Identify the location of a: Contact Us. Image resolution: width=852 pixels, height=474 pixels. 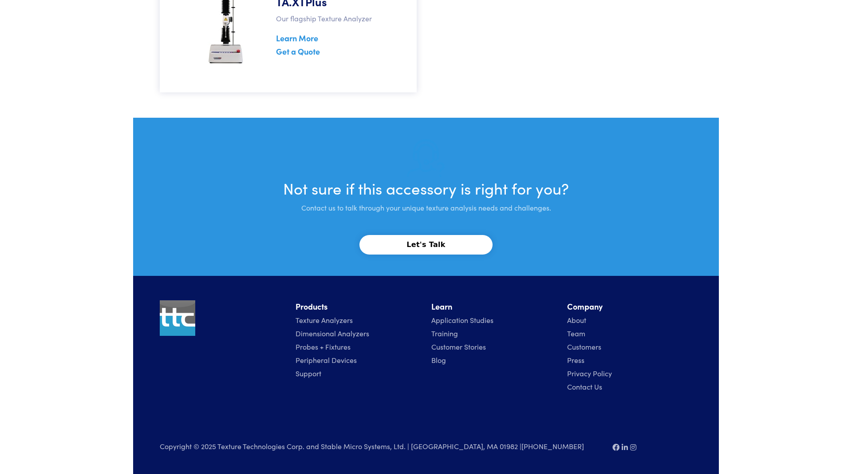
(584, 386).